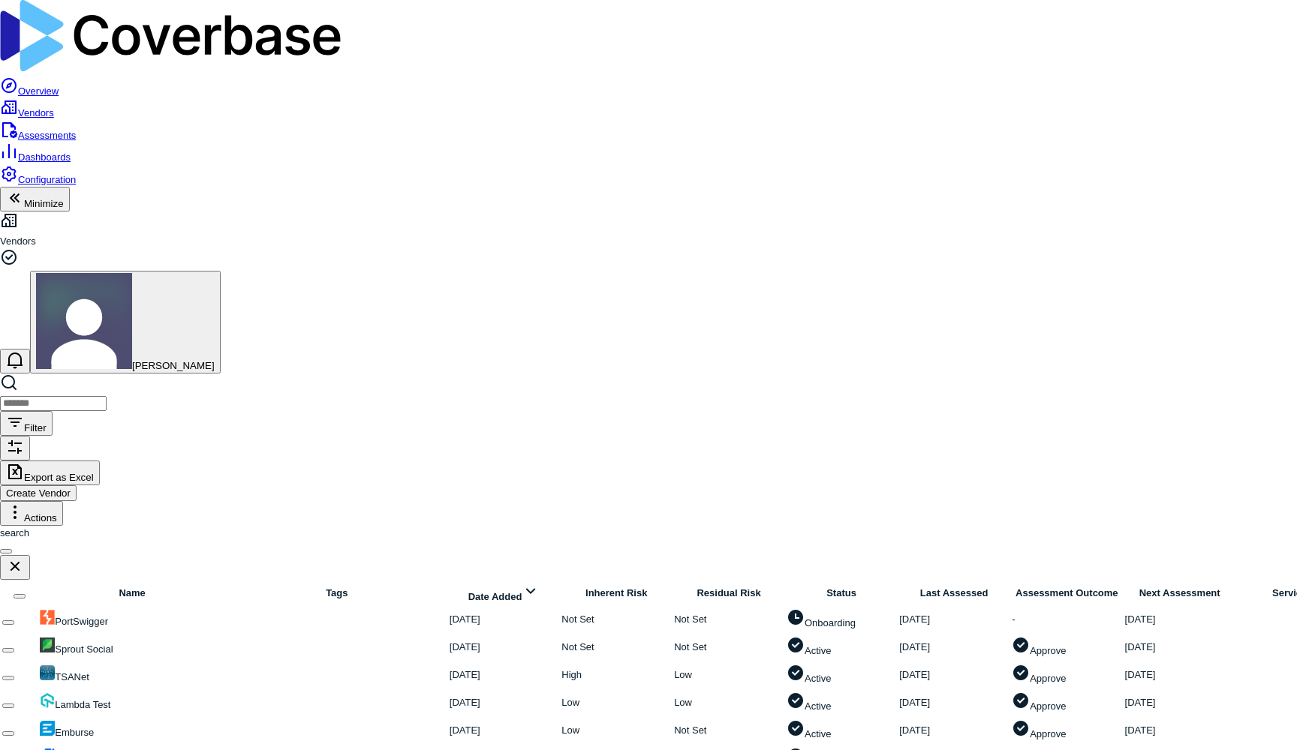 The height and width of the screenshot is (750, 1297). Describe the element at coordinates (83, 705) in the screenshot. I see `span: Lambda Test` at that location.